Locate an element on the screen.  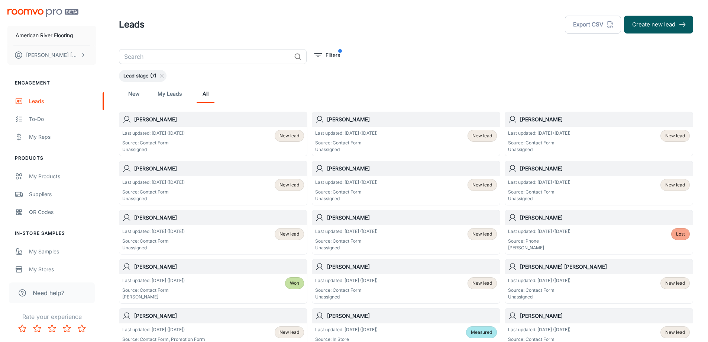
button: Rate 1 star is located at coordinates (22, 328).